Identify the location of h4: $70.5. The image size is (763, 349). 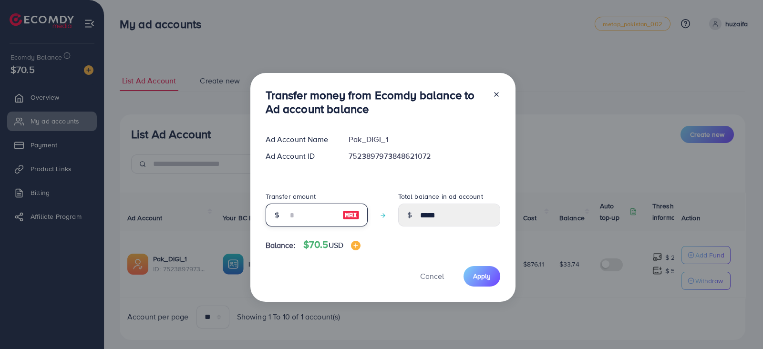
(332, 245).